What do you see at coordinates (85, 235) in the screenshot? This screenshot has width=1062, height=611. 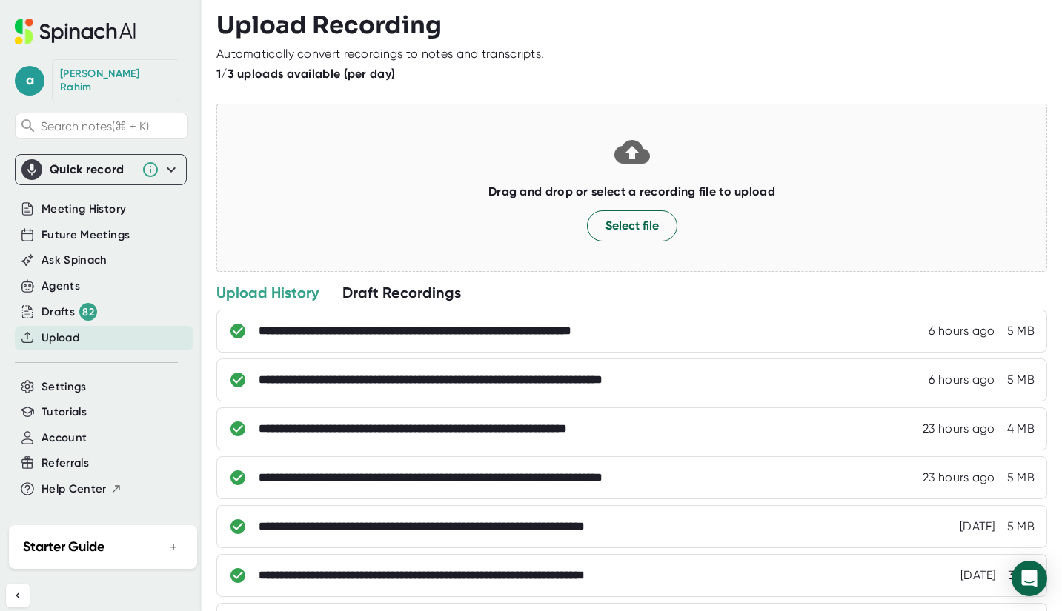 I see `span: Future Meetings` at bounding box center [85, 235].